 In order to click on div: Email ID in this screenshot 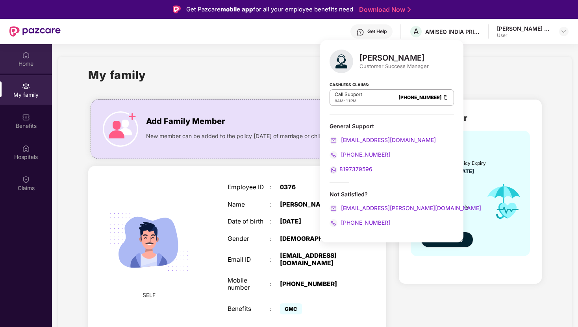, I will do `click(248, 260)`.